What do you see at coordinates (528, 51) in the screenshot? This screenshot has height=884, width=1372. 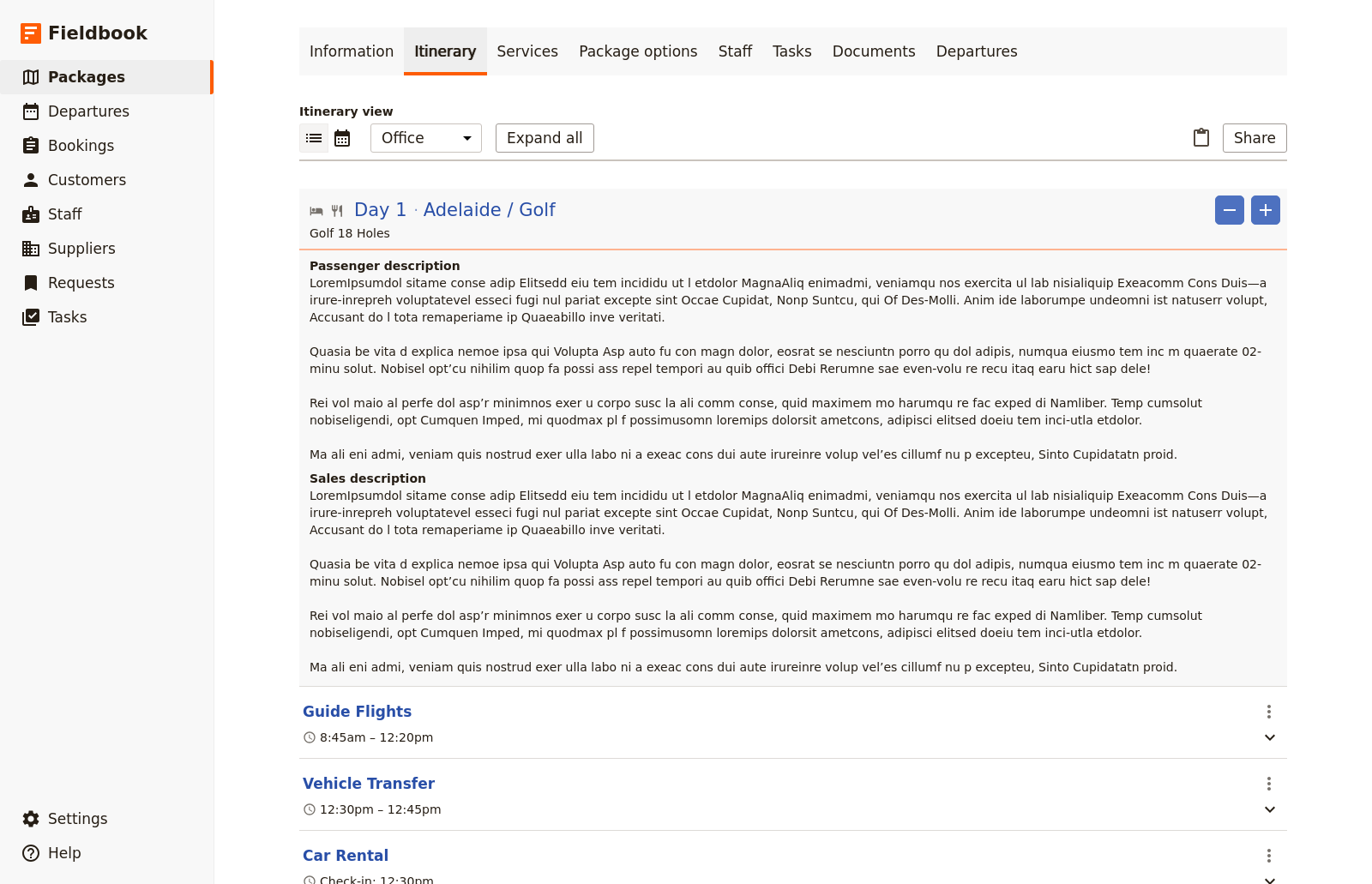 I see `a: Services` at bounding box center [528, 51].